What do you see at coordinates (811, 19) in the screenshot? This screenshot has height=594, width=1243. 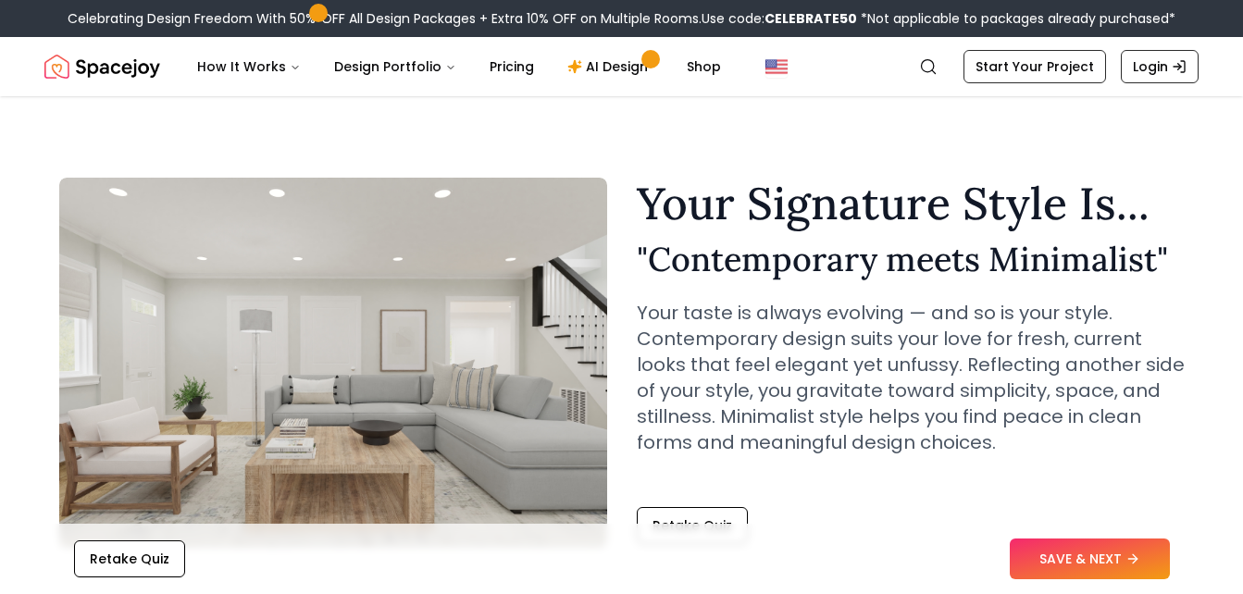 I see `b: CELEBRATE50` at bounding box center [811, 19].